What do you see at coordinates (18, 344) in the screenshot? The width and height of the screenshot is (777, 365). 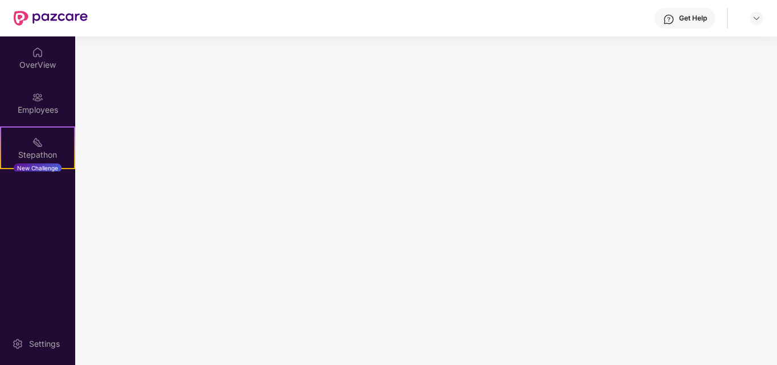 I see `img: svg+xml;base64,PHN2ZyBpZD0iU2V0dGluZy0yMHgyMCIgeG1sbnM9Imh0dHA6Ly93d3cudzMub3JnLzIwMDAvc3ZnIiB3aW...` at bounding box center [18, 344].